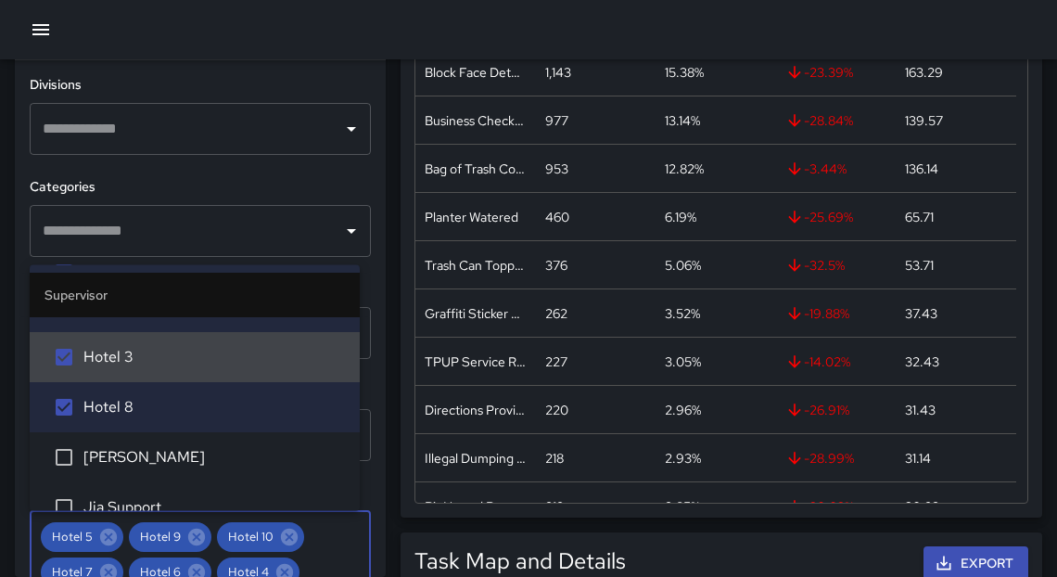  What do you see at coordinates (261, 537) in the screenshot?
I see `div: Hotel 10` at bounding box center [261, 537].